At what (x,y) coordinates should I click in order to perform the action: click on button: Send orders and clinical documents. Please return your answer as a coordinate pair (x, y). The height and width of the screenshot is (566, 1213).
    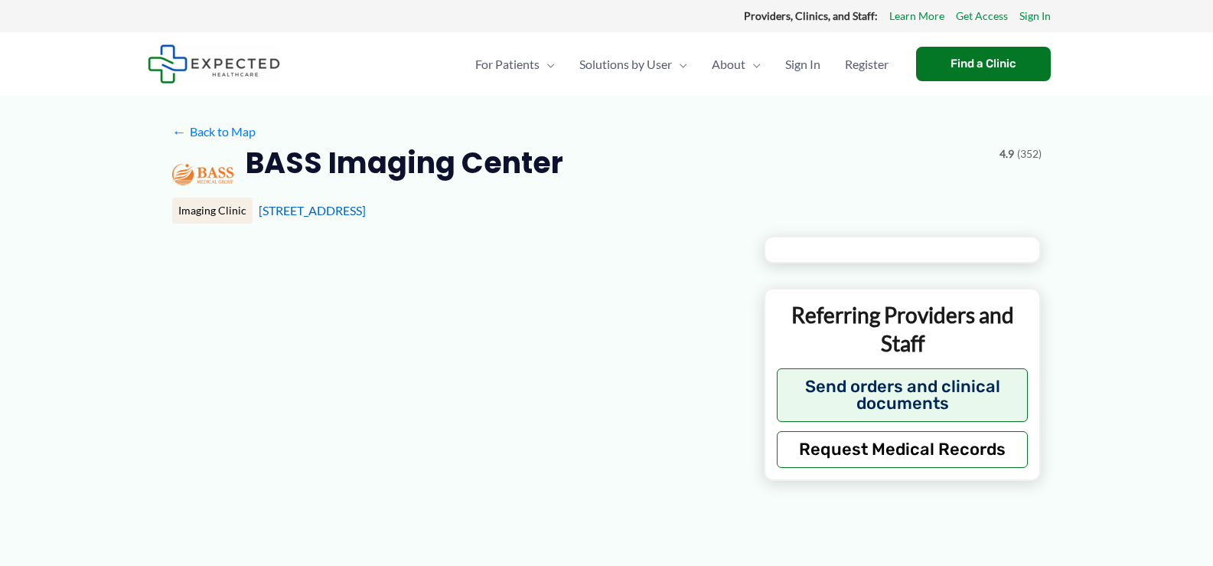
    Looking at the image, I should click on (903, 395).